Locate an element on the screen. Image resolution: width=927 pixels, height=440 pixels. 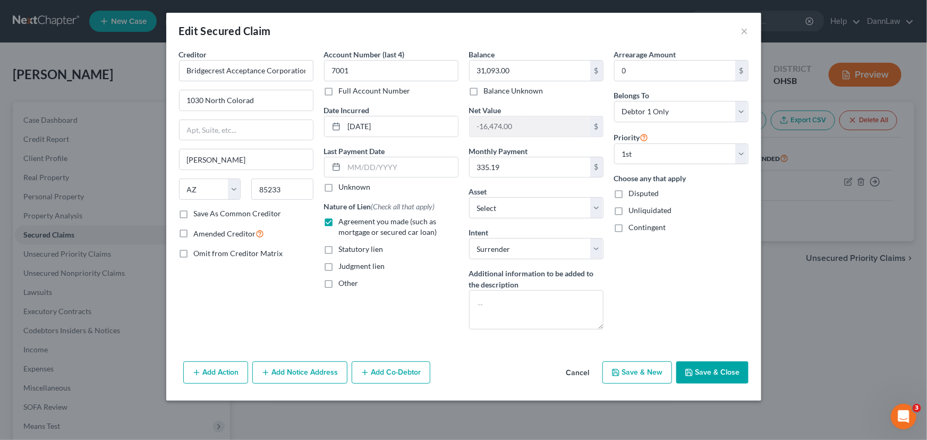
span: Unliquidated is located at coordinates (650, 210).